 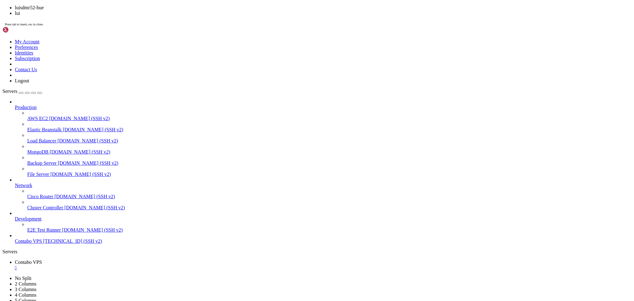 I want to click on x-row: Unpacking objects: 100% (9/9), 2.80 KiB | 204.00 KiB/s, done., so click(x=277, y=47).